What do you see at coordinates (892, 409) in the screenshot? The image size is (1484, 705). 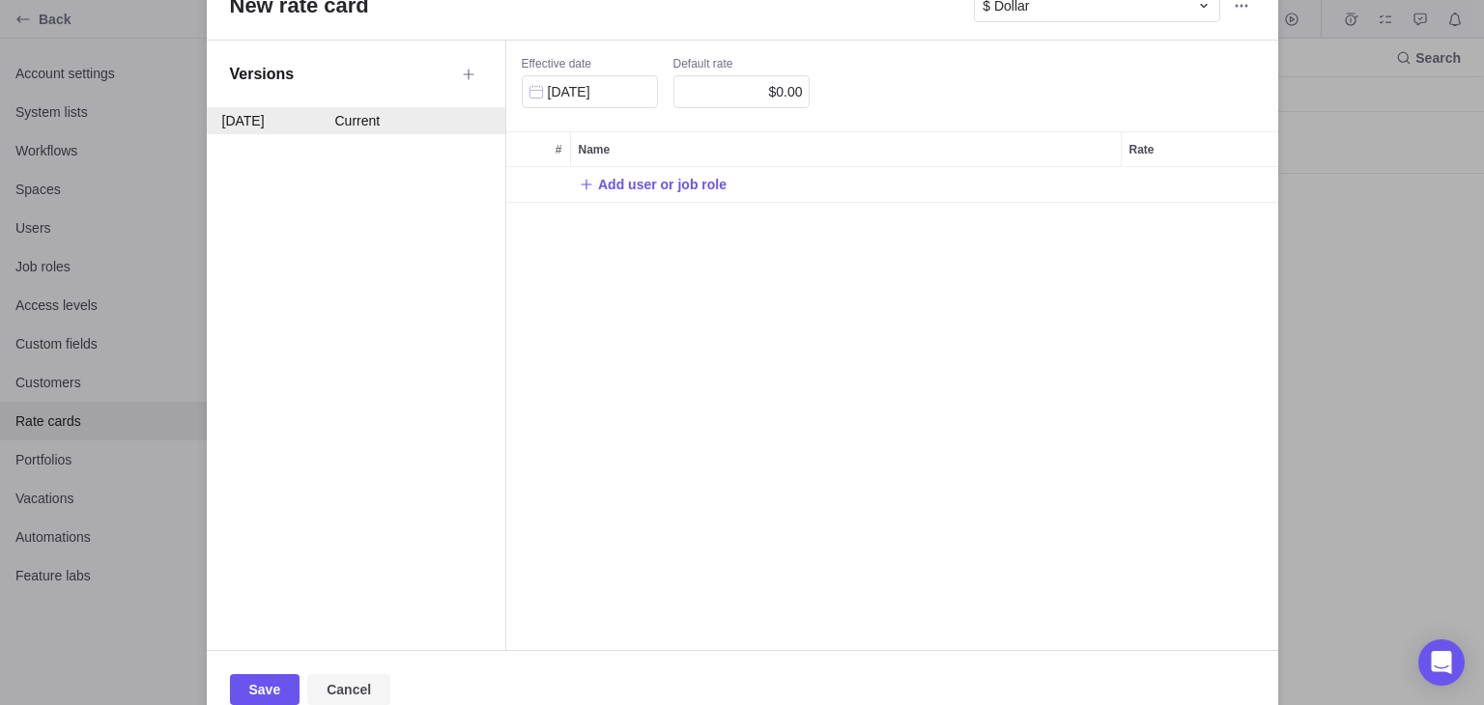 I see `div: grid` at bounding box center [892, 409].